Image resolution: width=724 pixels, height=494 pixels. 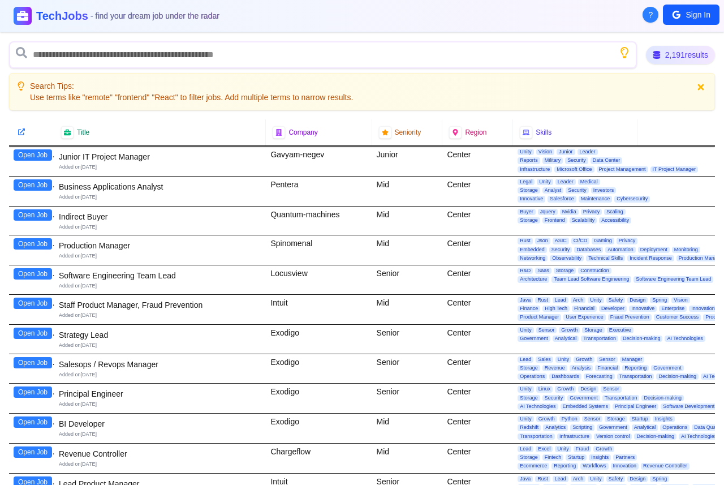 What do you see at coordinates (616, 300) in the screenshot?
I see `span: Safety` at bounding box center [616, 300].